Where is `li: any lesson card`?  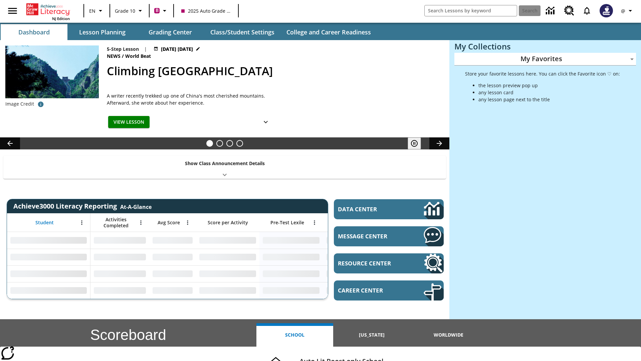 li: any lesson card is located at coordinates (549, 92).